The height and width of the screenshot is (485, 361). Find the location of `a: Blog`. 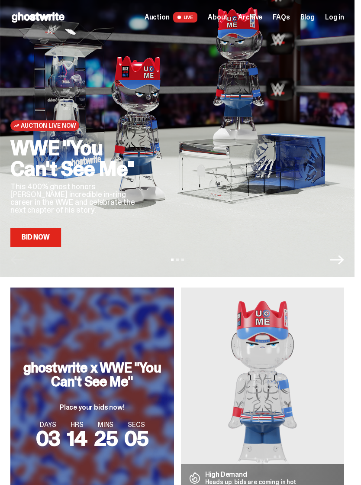

a: Blog is located at coordinates (307, 17).